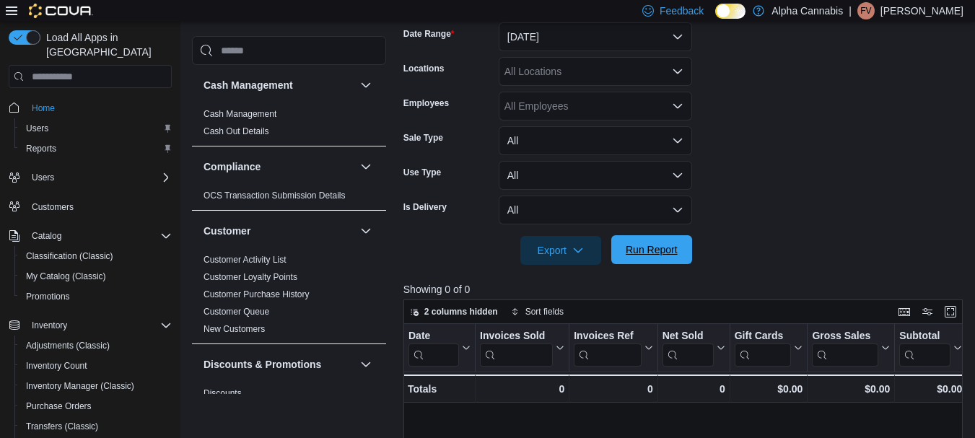 The image size is (975, 438). What do you see at coordinates (99, 236) in the screenshot?
I see `span: Catalog` at bounding box center [99, 236].